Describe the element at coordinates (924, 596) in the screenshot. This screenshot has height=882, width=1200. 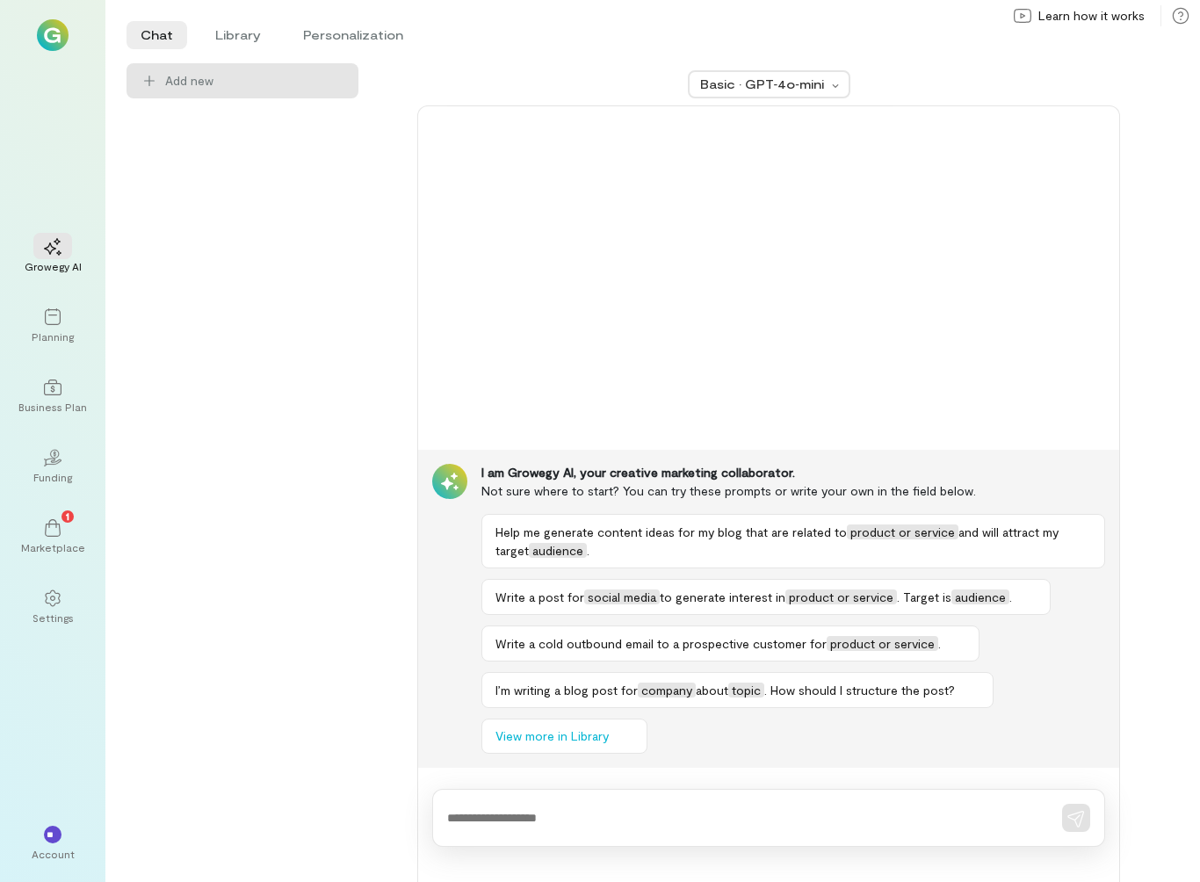
I see `span: . Target is` at that location.